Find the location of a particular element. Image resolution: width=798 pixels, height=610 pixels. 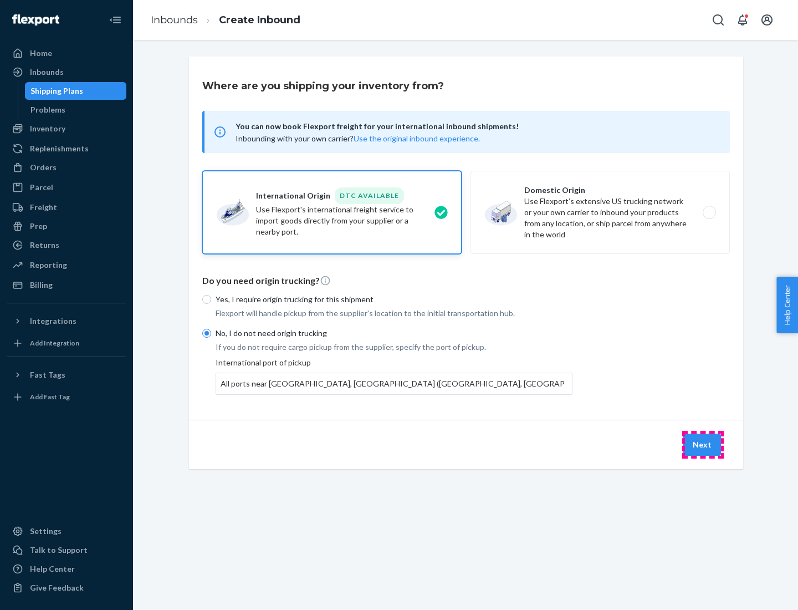

a: Reporting is located at coordinates (67, 265).